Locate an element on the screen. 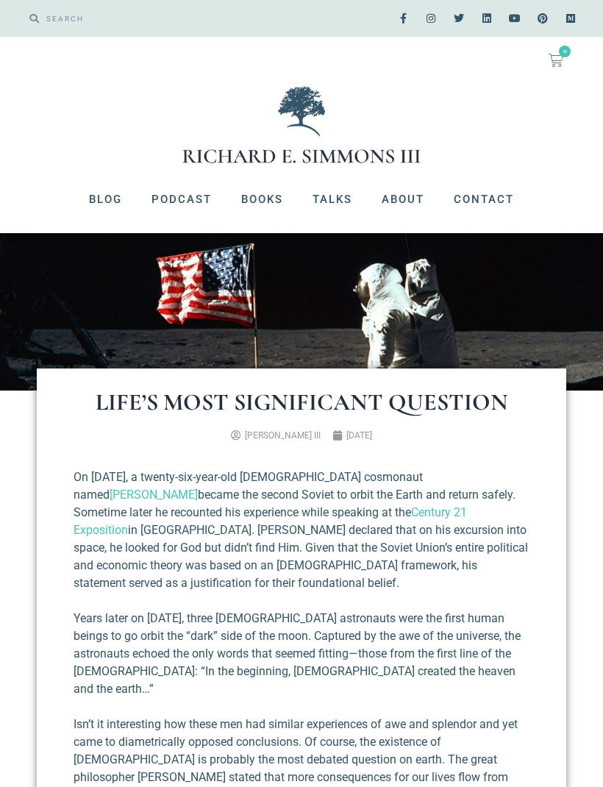 This screenshot has height=787, width=603. a: Podcast is located at coordinates (182, 199).